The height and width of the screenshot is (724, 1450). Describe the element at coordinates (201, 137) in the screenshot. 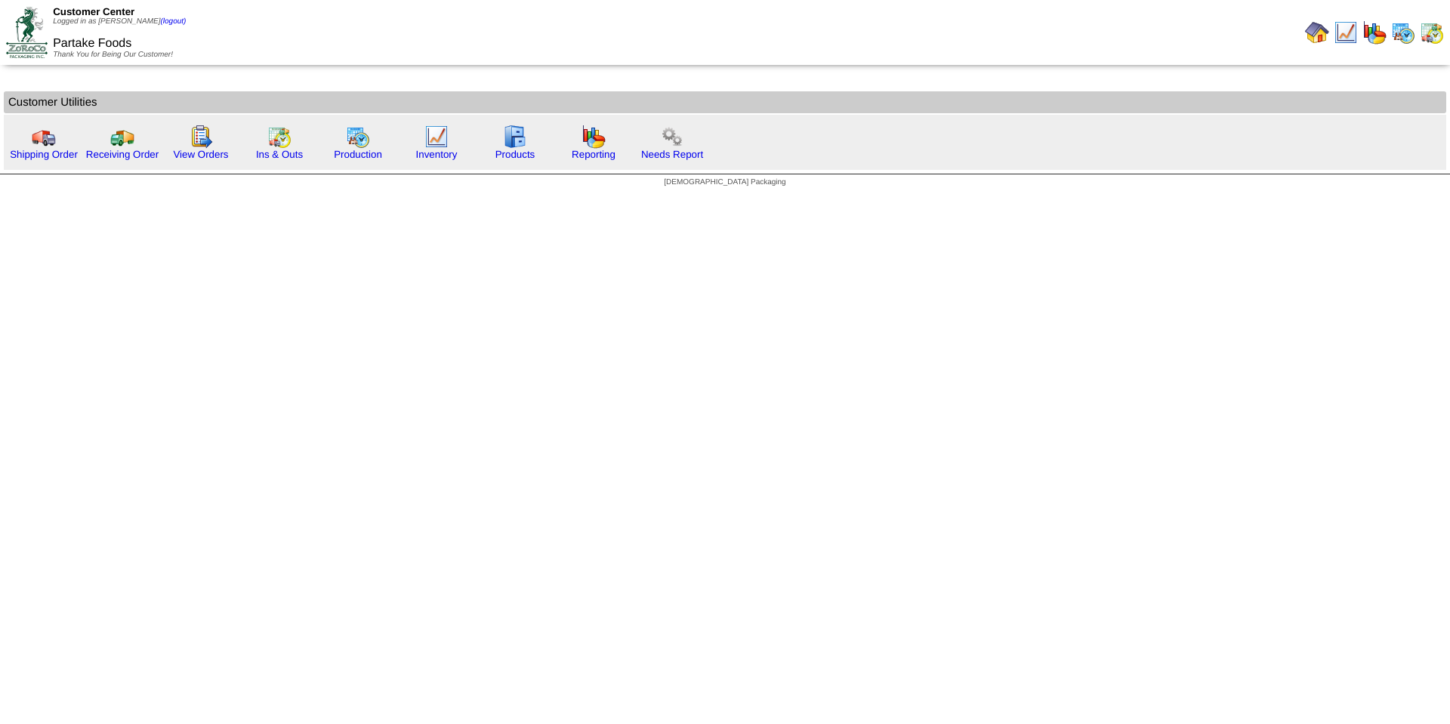

I see `img: workorder.gif` at that location.